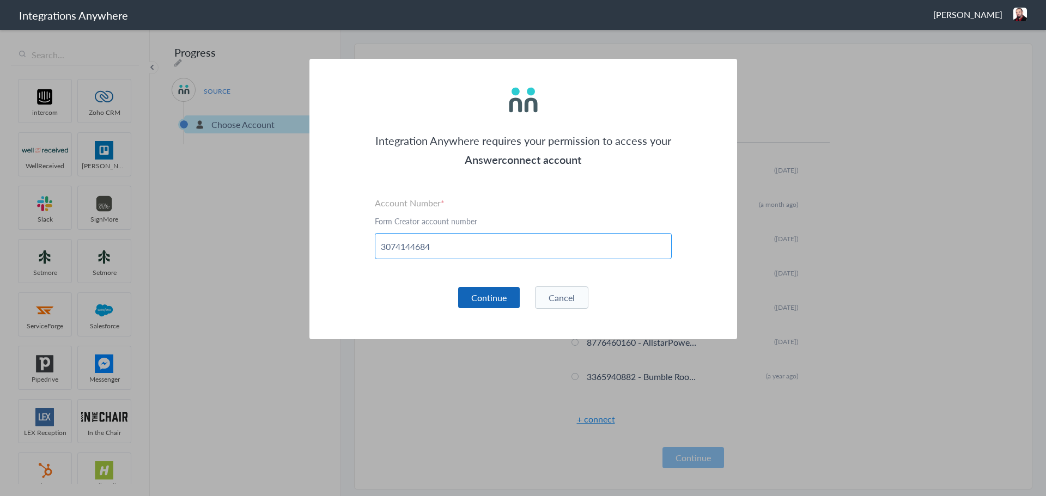  I want to click on p: Form Creator account number, so click(523, 221).